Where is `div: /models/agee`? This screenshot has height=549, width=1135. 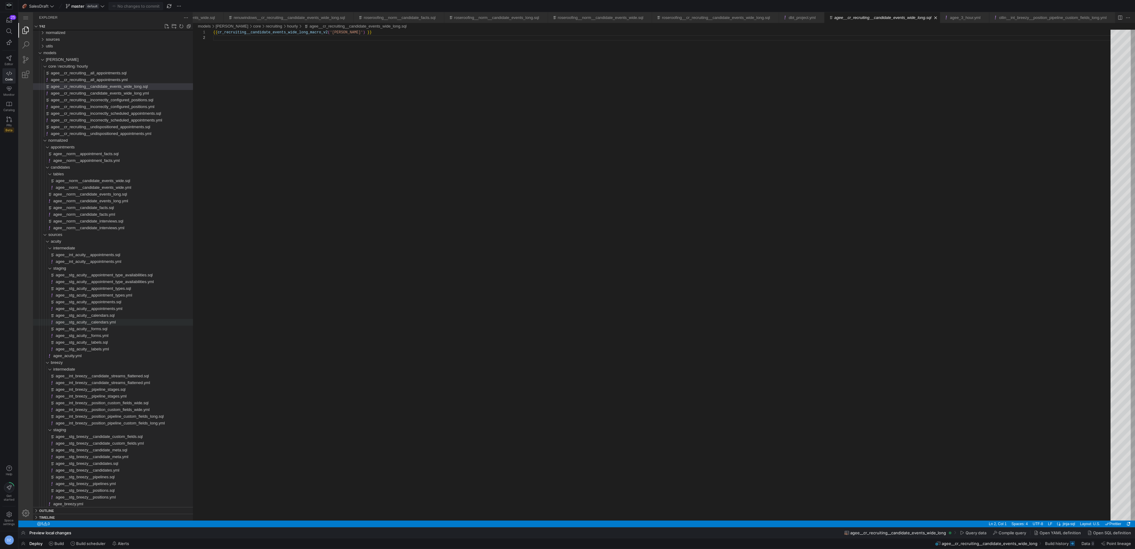
div: /models/agee is located at coordinates (101, 47).